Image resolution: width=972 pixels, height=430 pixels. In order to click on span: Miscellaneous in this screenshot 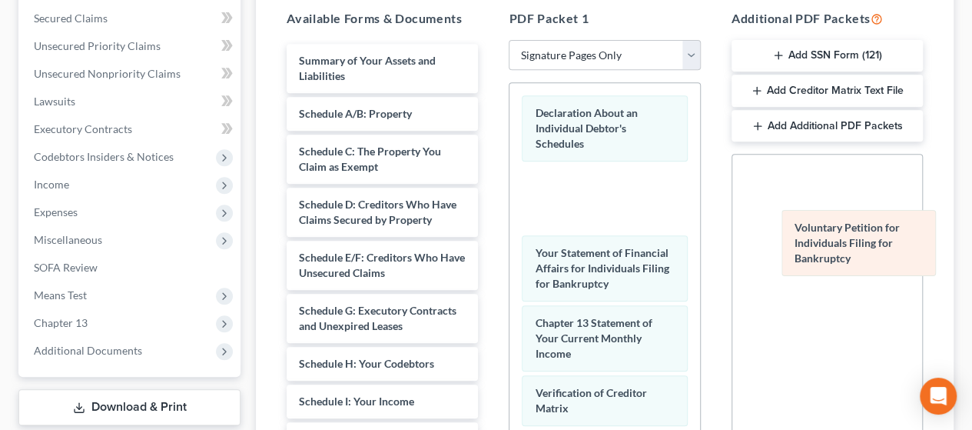, I will do `click(68, 239)`.